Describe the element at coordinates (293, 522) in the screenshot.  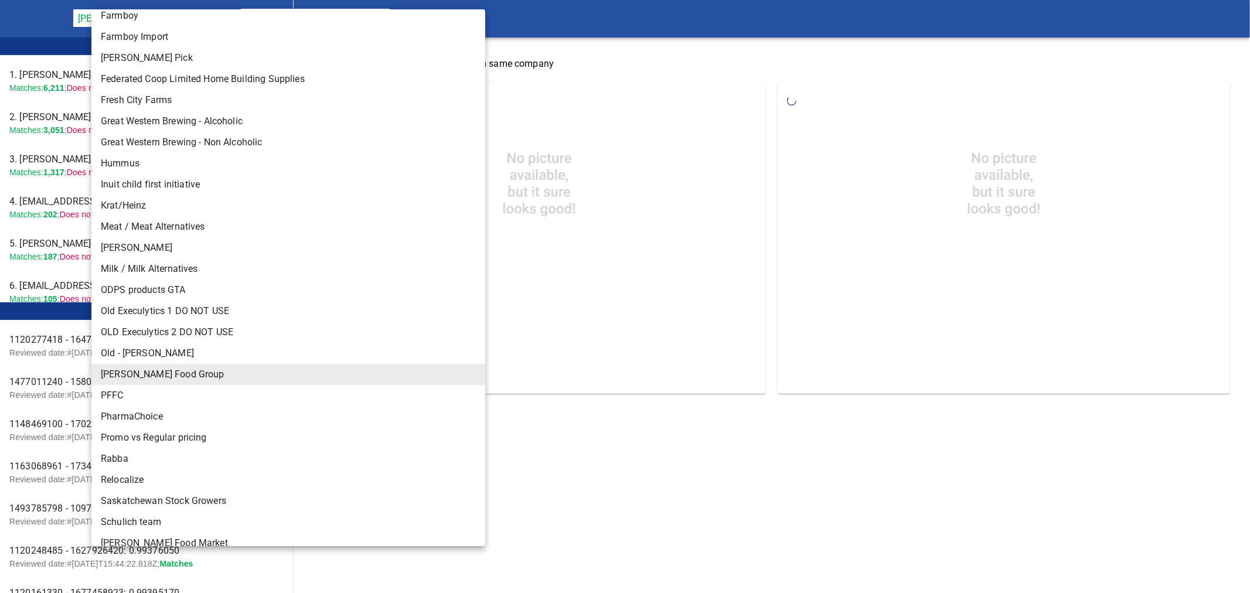
I see `li: Schulich team` at that location.